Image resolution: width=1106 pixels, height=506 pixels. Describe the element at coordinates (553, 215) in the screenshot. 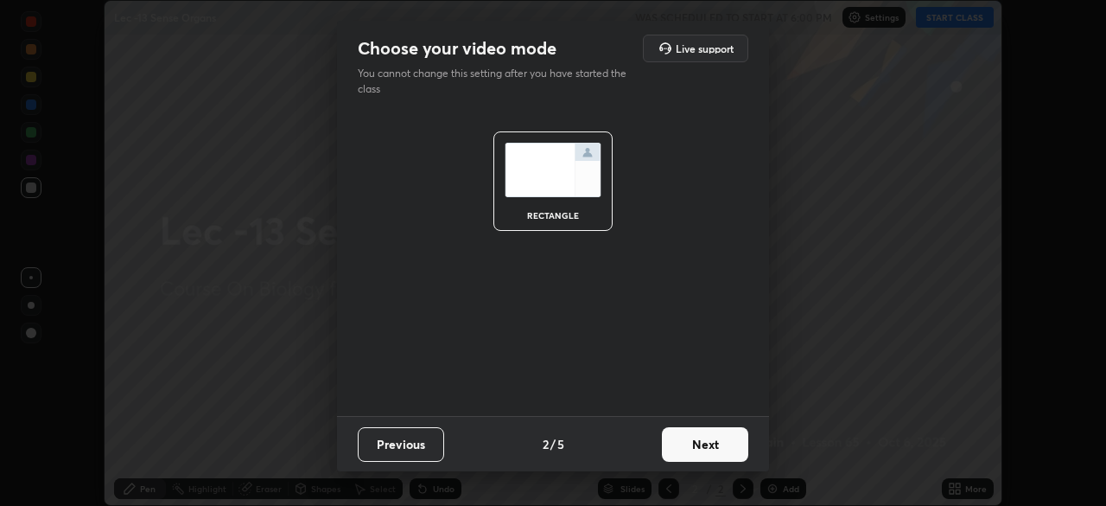

I see `div: rectangle` at that location.